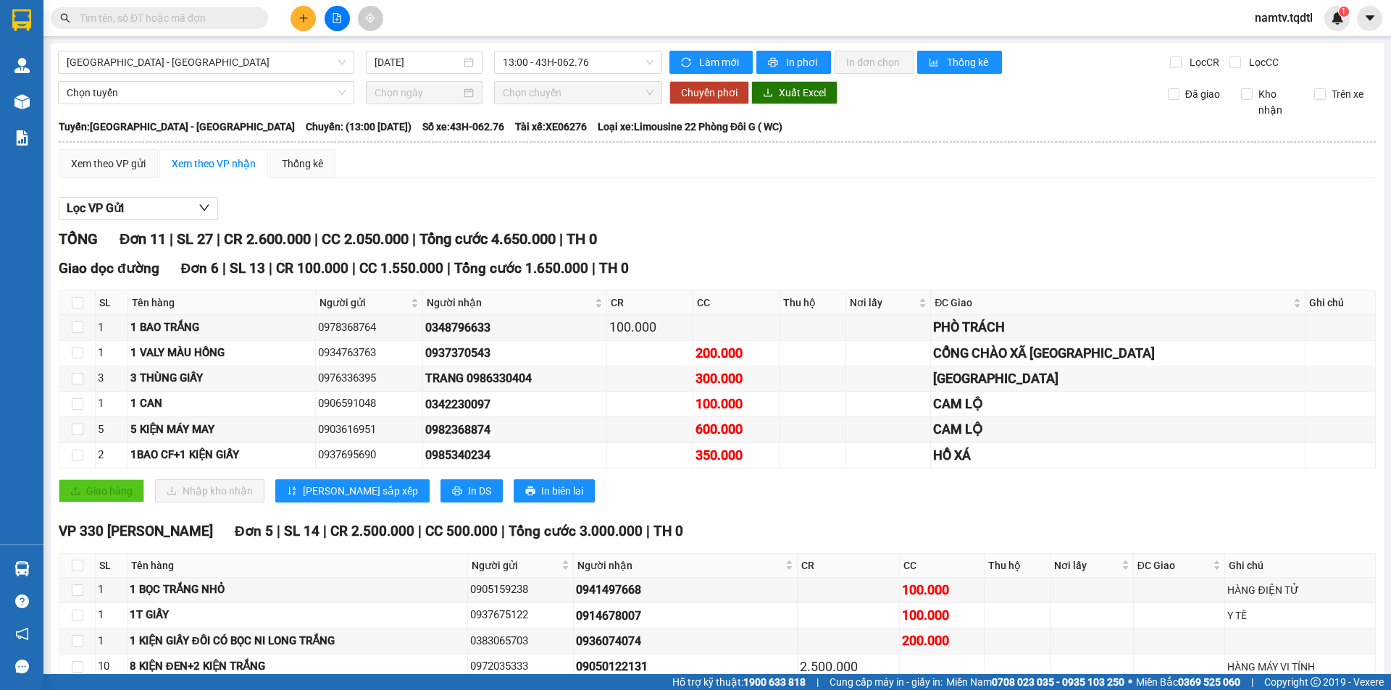 Image resolution: width=1391 pixels, height=690 pixels. Describe the element at coordinates (1278, 102) in the screenshot. I see `span: Kho nhận` at that location.